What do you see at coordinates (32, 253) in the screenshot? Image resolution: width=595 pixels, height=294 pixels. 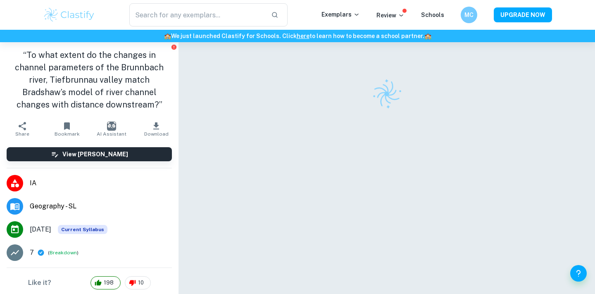 I see `p: 7` at bounding box center [32, 253].